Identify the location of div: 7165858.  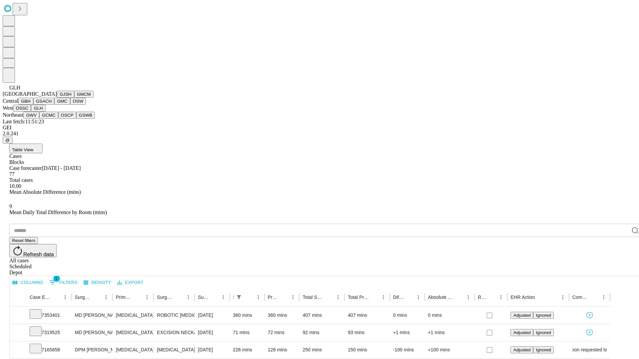
(49, 350).